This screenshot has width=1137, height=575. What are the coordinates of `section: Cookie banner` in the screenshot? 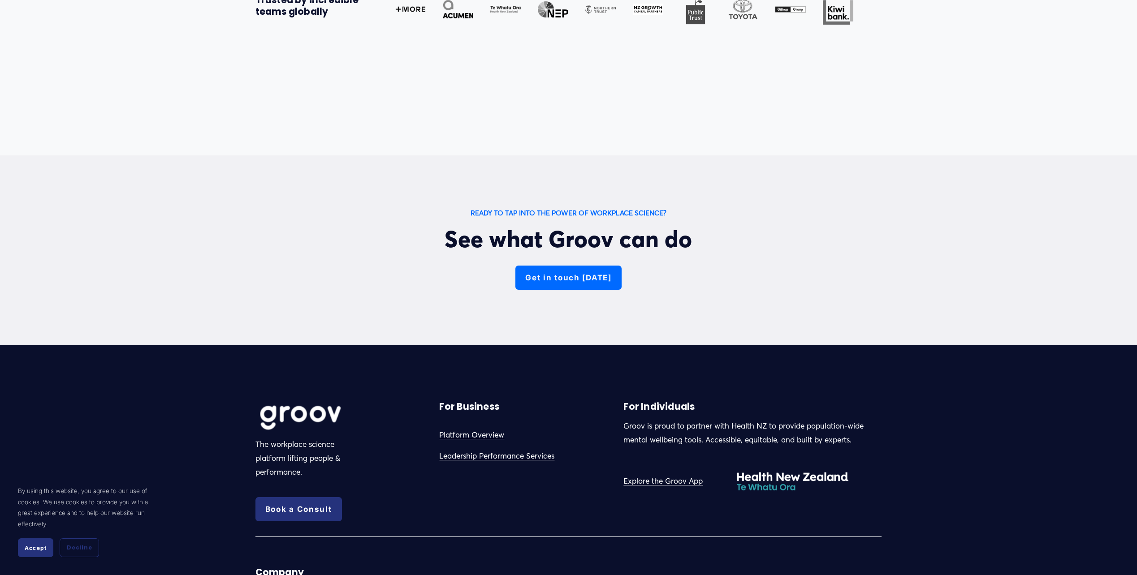 It's located at (90, 522).